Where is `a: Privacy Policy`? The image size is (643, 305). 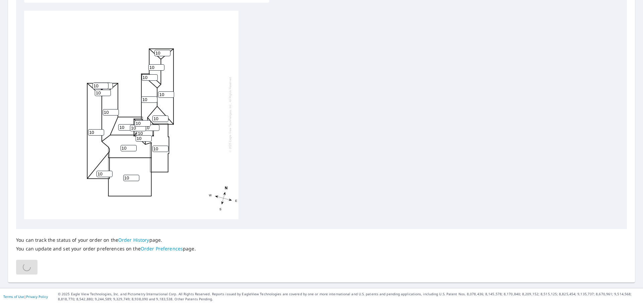
a: Privacy Policy is located at coordinates (37, 297).